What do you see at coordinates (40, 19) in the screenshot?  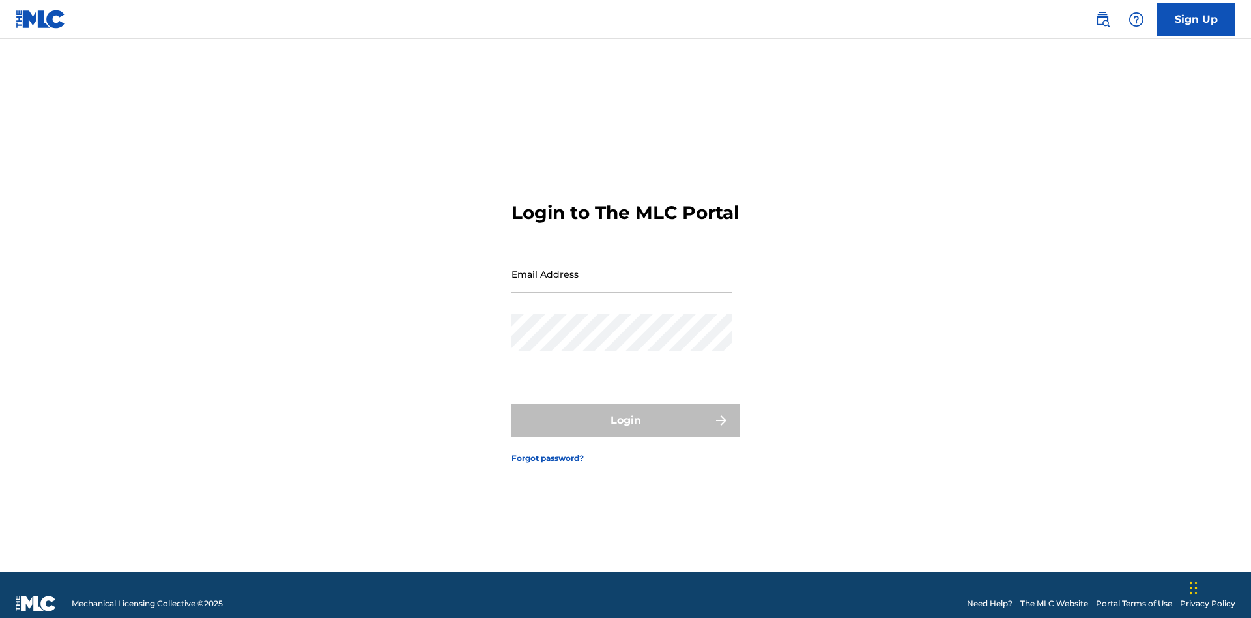 I see `img: MLC Logo` at bounding box center [40, 19].